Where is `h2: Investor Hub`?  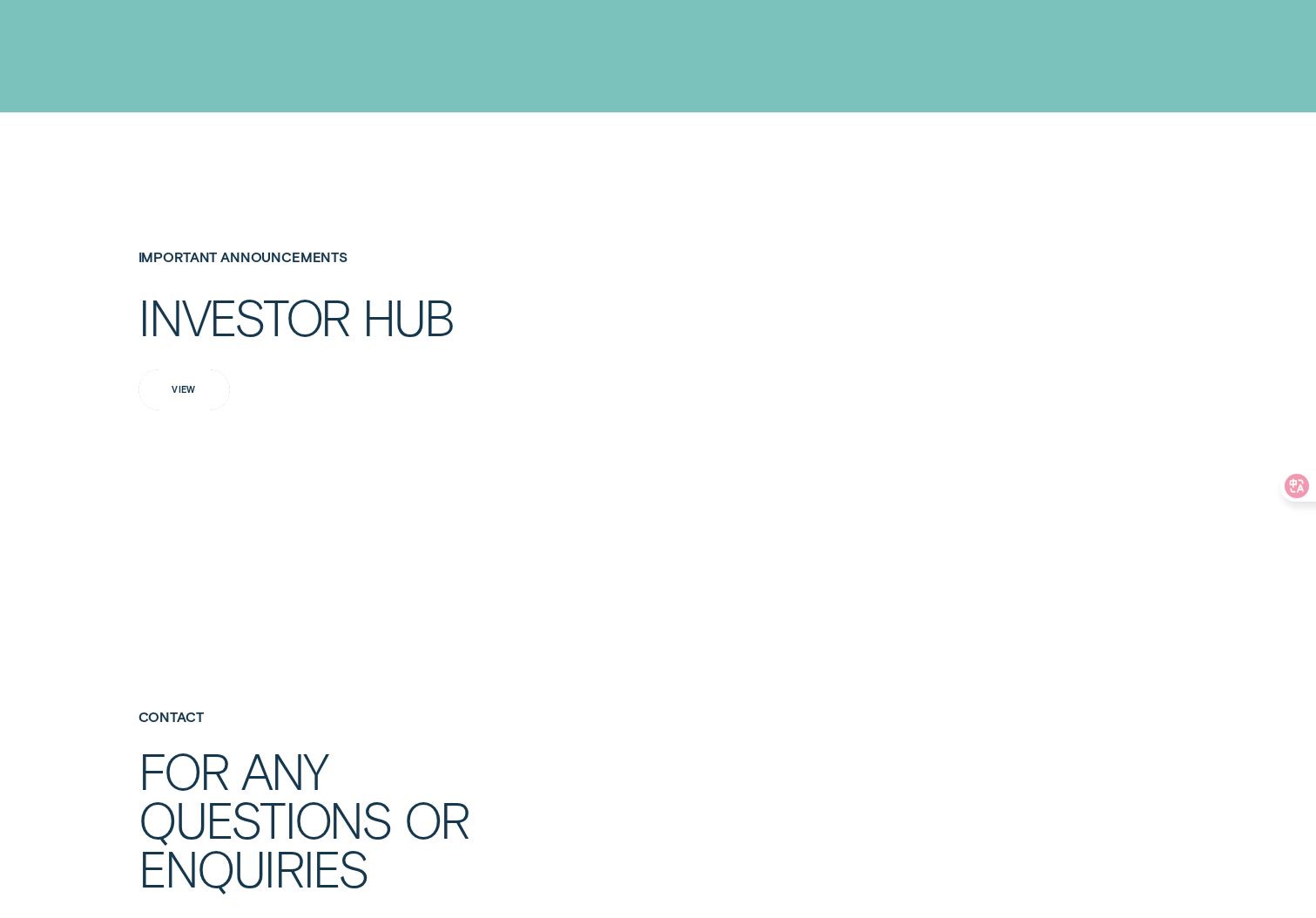
h2: Investor Hub is located at coordinates (351, 317).